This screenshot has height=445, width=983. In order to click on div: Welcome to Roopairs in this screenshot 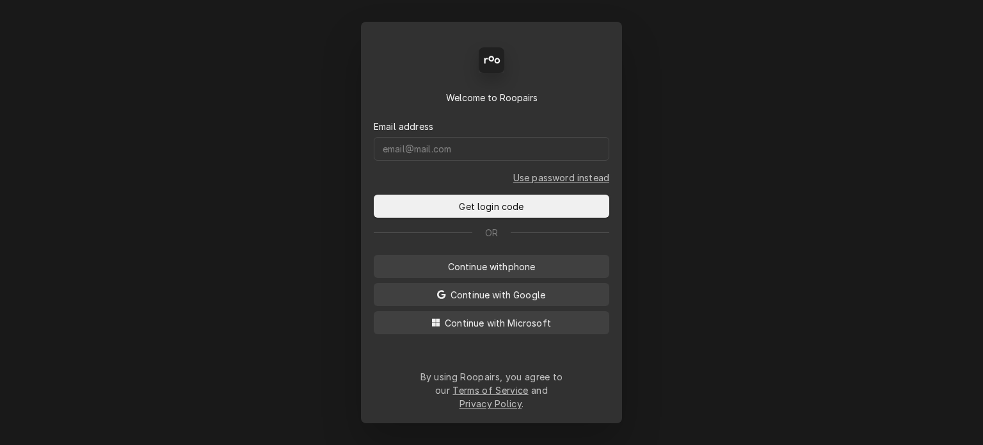, I will do `click(492, 97)`.